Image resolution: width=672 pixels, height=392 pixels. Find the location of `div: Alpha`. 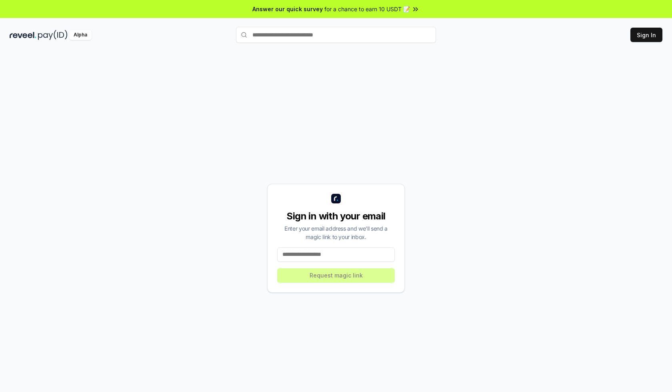

div: Alpha is located at coordinates (80, 35).